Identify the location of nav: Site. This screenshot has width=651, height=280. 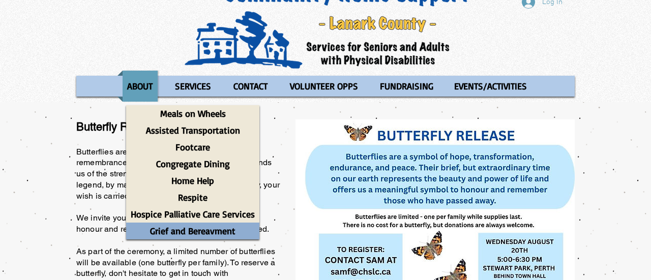
(325, 86).